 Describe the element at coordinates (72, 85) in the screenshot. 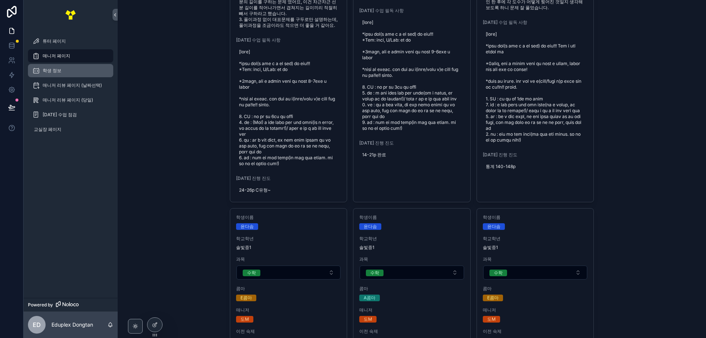

I see `span: 매니저 리뷰 페이지 (날짜선택)` at that location.